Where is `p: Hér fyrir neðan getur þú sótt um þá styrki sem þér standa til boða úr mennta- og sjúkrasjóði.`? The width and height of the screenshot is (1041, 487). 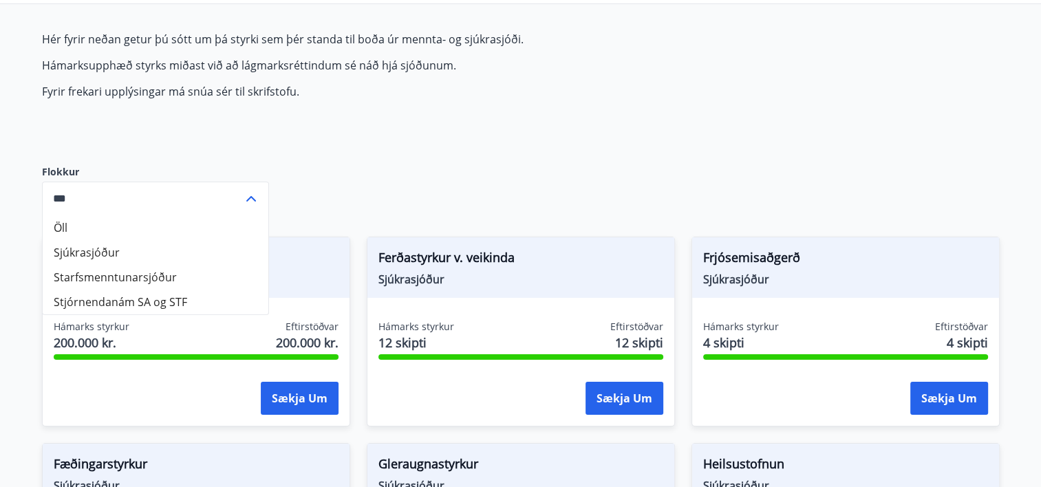 p: Hér fyrir neðan getur þú sótt um þá styrki sem þér standa til boða úr mennta- og sjúkrasjóði. is located at coordinates (367, 39).